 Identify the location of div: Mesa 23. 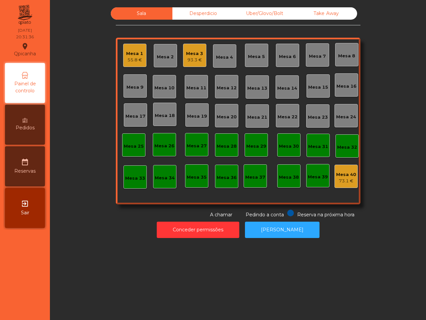
(318, 117).